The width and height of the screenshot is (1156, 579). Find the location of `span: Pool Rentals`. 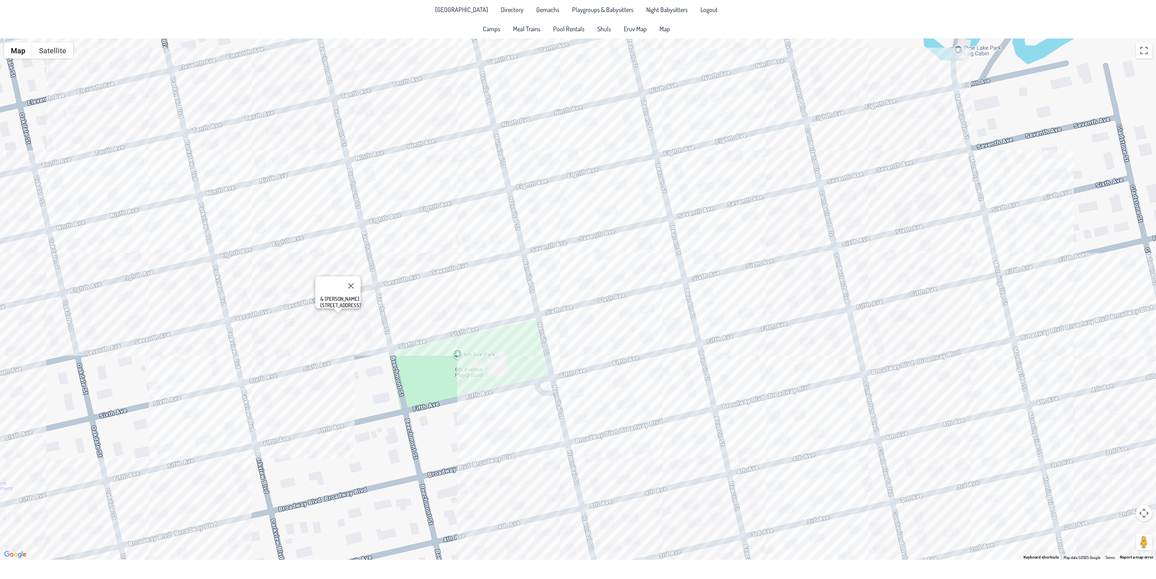

span: Pool Rentals is located at coordinates (569, 29).